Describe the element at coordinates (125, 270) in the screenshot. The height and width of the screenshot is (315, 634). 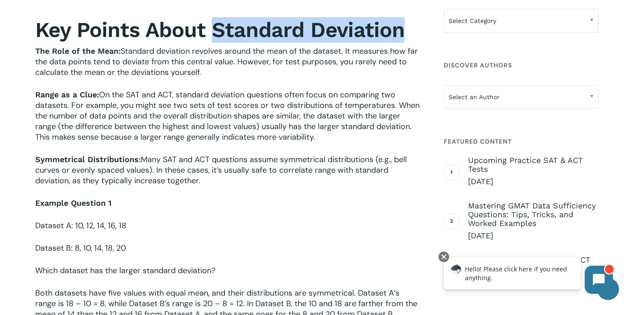
I see `span: Which dataset has the larger standard deviation?` at that location.